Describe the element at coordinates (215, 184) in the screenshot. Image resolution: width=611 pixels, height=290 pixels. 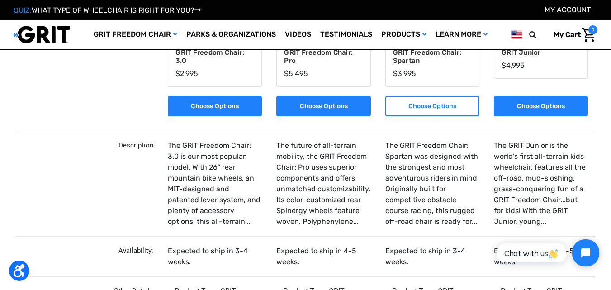
I see `td: The GRIT Freedom Chair: 3.0 is our most popular model. With 26” rear mountain bike wheels, an MIT...` at that location.